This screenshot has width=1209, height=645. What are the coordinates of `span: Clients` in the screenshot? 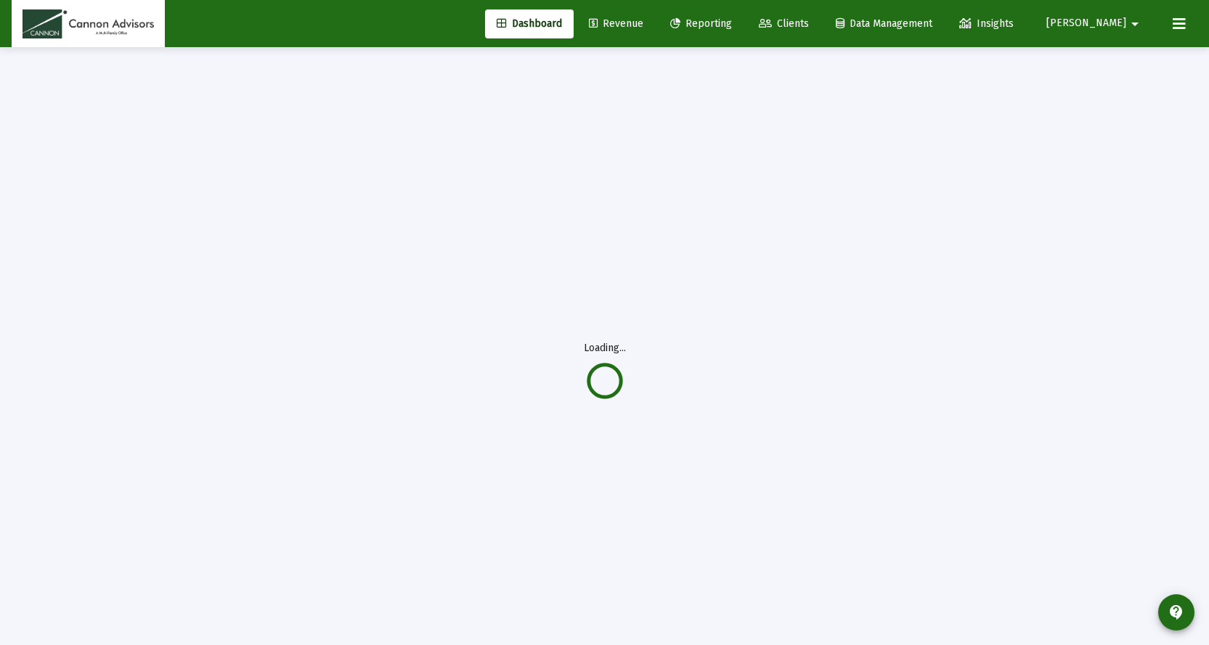 It's located at (783, 23).